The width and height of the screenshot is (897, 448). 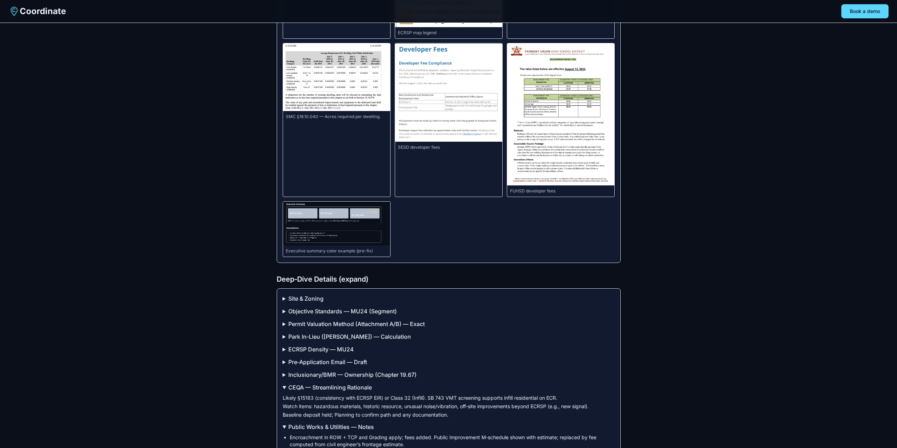 What do you see at coordinates (865, 11) in the screenshot?
I see `button: Book a demo` at bounding box center [865, 11].